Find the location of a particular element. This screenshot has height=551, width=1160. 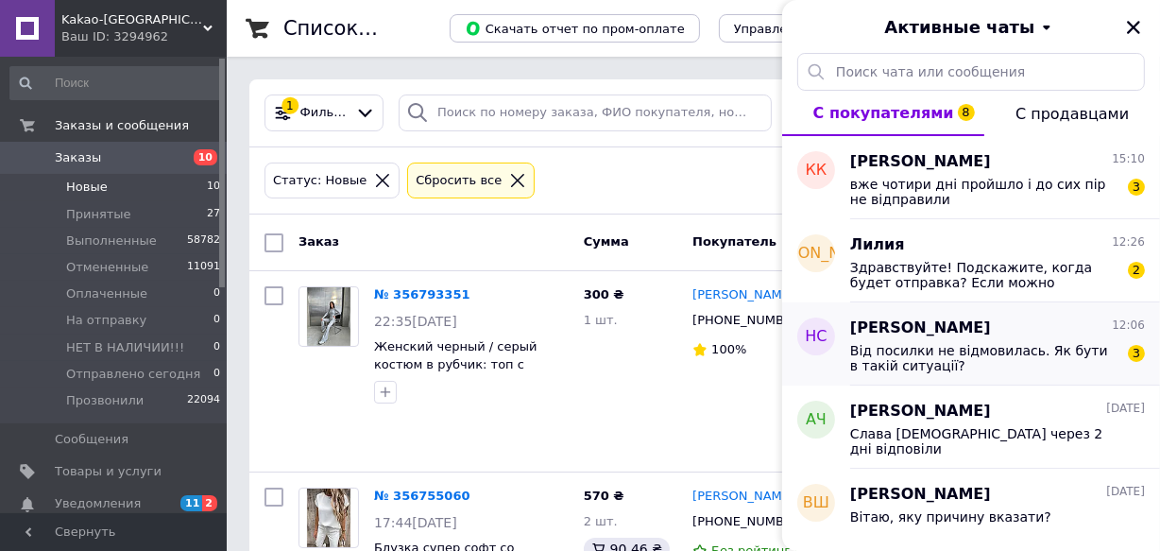

div: 1 is located at coordinates (290, 106).